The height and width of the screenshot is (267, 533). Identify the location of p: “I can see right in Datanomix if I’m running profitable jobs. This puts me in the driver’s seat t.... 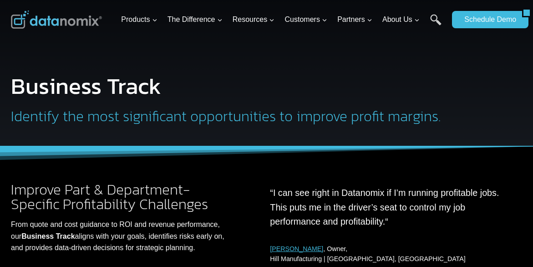
(385, 207).